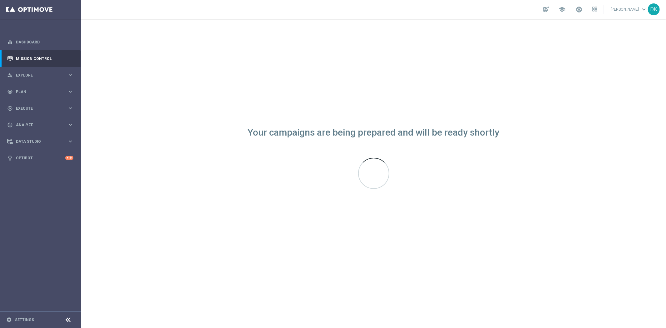 The height and width of the screenshot is (328, 666). Describe the element at coordinates (40, 125) in the screenshot. I see `div: track_changes Analyze keyboard_arrow_right` at that location.